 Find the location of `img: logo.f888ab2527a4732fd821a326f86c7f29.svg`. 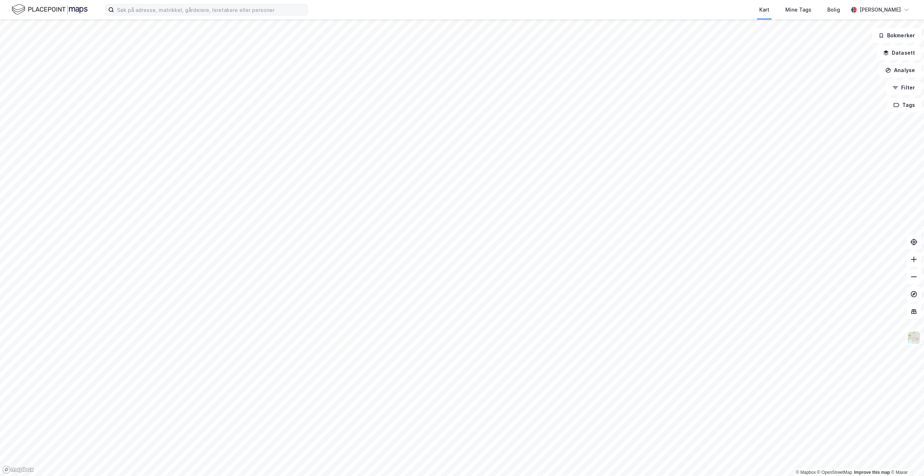

img: logo.f888ab2527a4732fd821a326f86c7f29.svg is located at coordinates (50, 9).